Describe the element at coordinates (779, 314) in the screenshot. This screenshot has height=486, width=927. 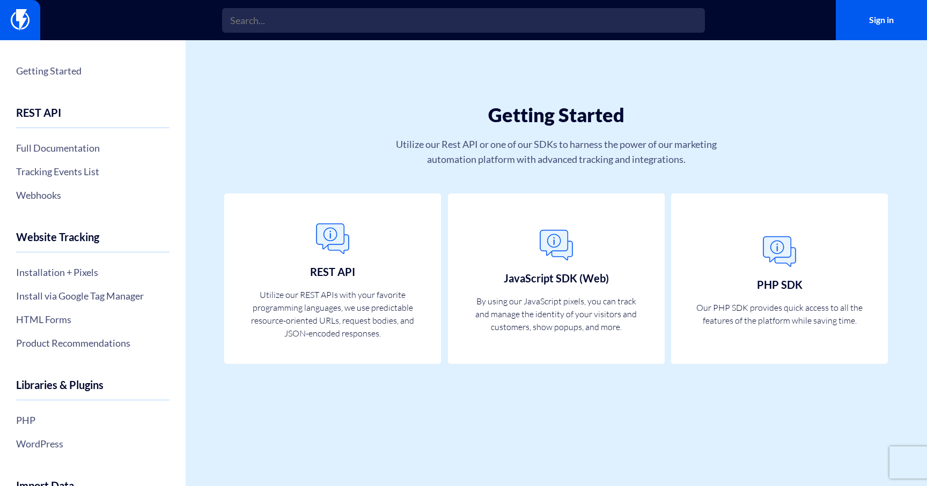
I see `p: Our PHP SDK provides quick access to all the features of the platform while saving time.` at that location.